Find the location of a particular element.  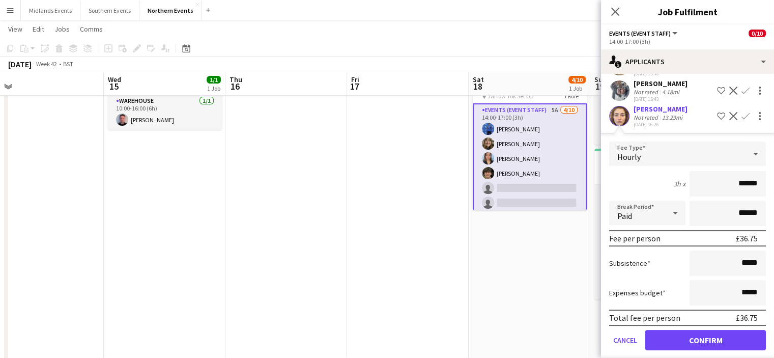

span: 1/1 is located at coordinates (214, 79).